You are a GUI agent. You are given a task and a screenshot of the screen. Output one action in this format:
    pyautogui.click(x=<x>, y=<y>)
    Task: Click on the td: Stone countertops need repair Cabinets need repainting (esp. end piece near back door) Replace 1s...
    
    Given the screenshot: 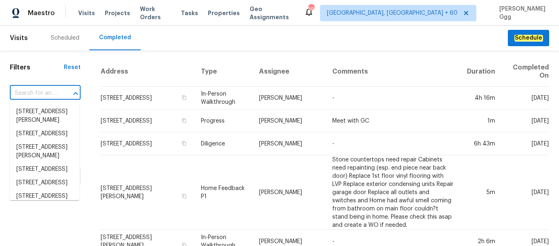 What is the action you would take?
    pyautogui.click(x=393, y=193)
    